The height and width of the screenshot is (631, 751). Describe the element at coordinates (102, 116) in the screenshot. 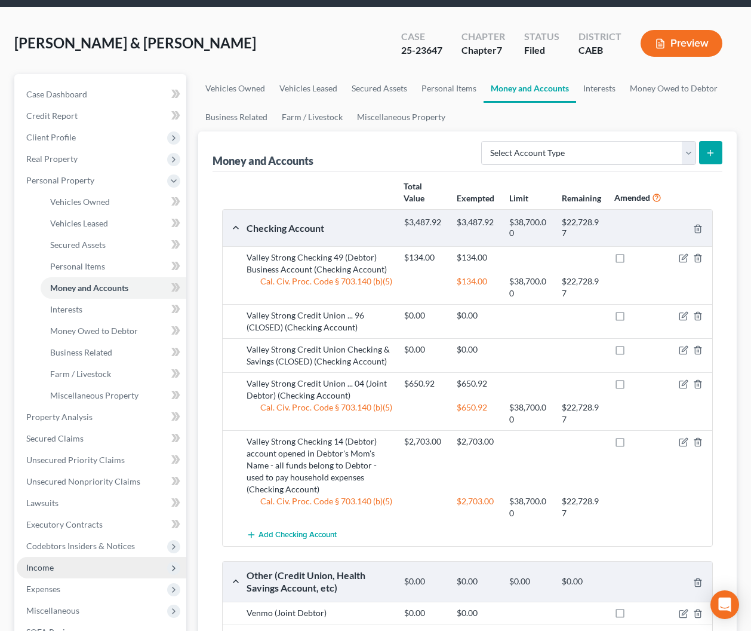

I see `a: Credit Report` at that location.